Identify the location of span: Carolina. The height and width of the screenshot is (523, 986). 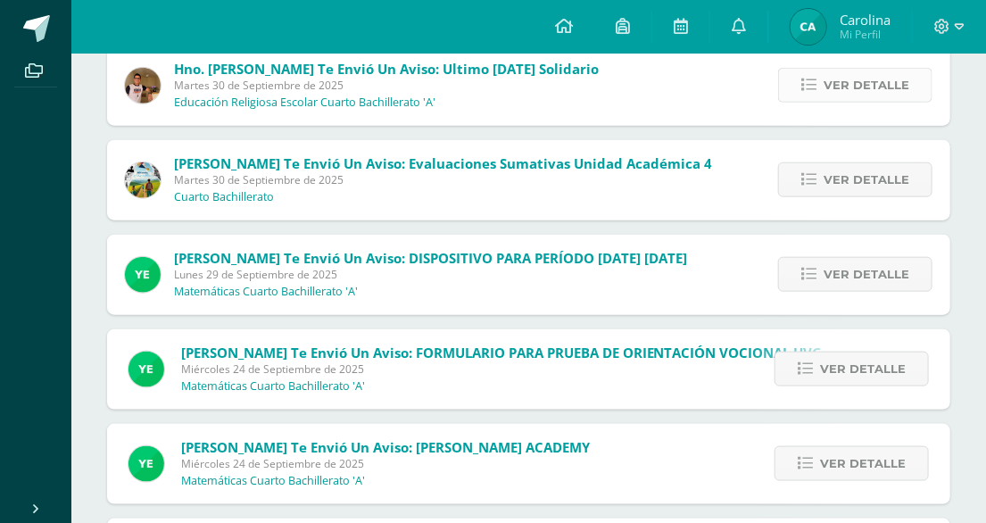
(865, 20).